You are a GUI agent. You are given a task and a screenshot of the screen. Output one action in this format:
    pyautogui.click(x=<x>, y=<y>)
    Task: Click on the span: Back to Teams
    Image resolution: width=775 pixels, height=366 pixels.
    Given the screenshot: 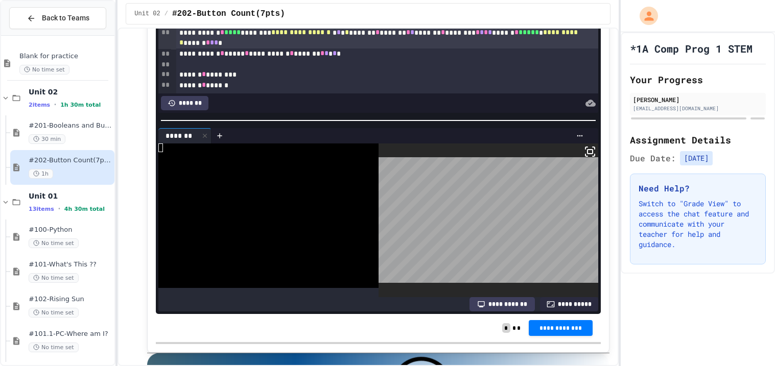 What is the action you would take?
    pyautogui.click(x=65, y=18)
    